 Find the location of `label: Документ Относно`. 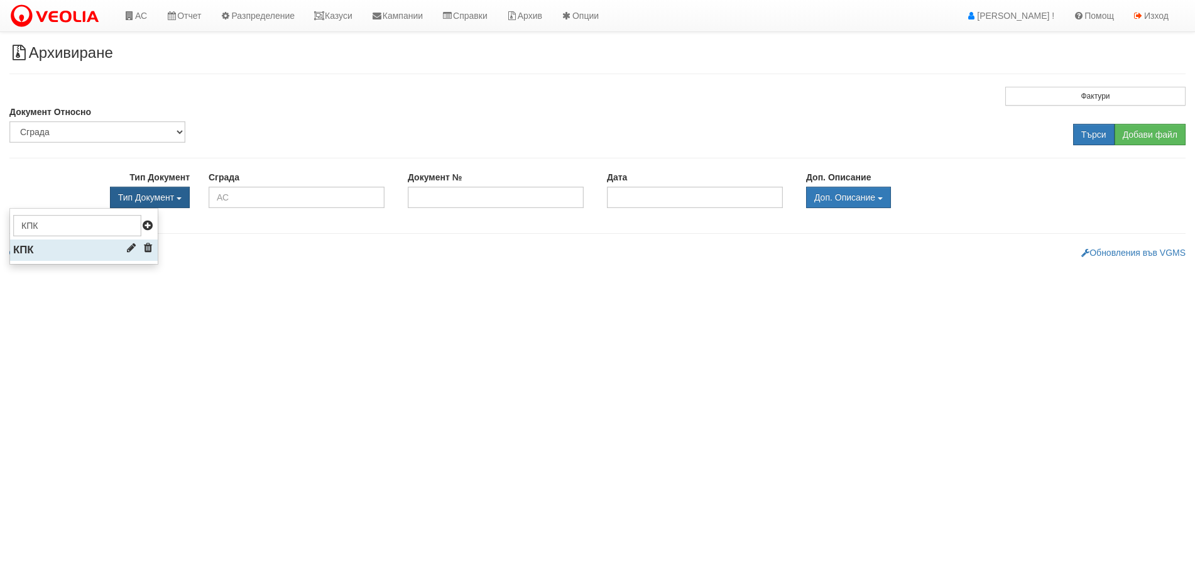

label: Документ Относно is located at coordinates (50, 112).